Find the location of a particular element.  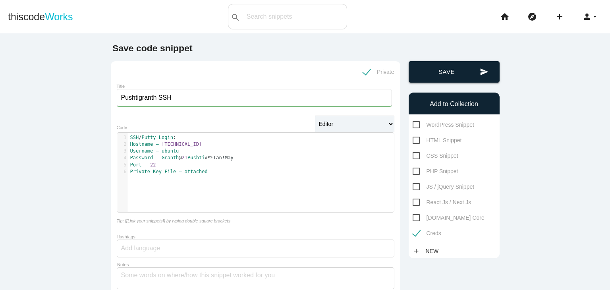

span: PHP Snippet is located at coordinates (435, 171).